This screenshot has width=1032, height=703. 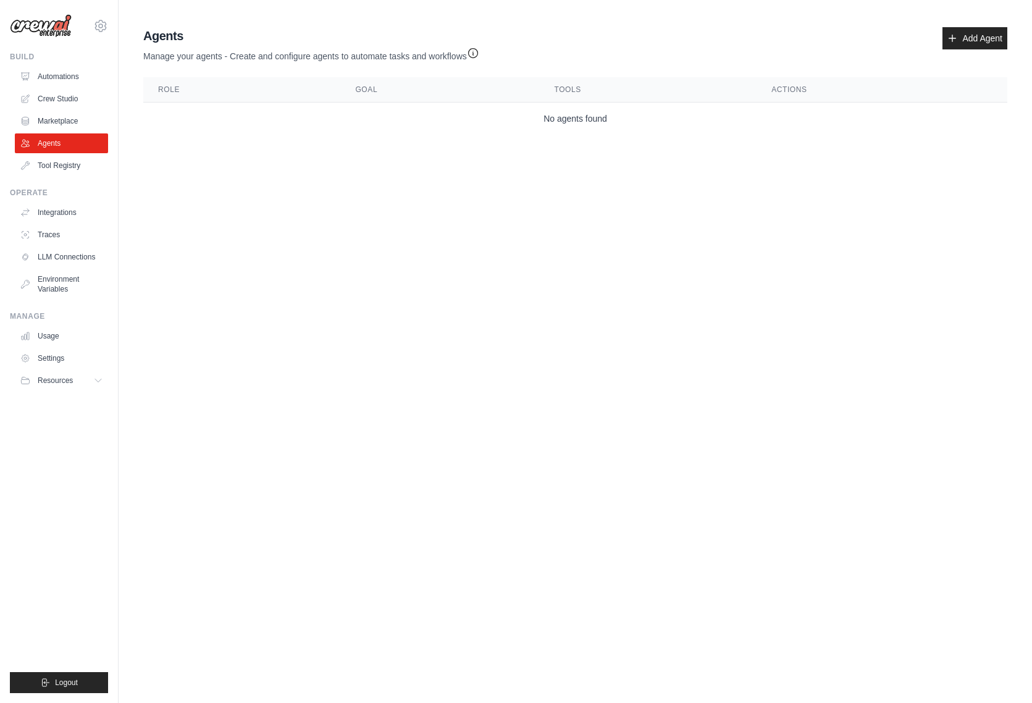 What do you see at coordinates (66, 682) in the screenshot?
I see `span: Logout` at bounding box center [66, 682].